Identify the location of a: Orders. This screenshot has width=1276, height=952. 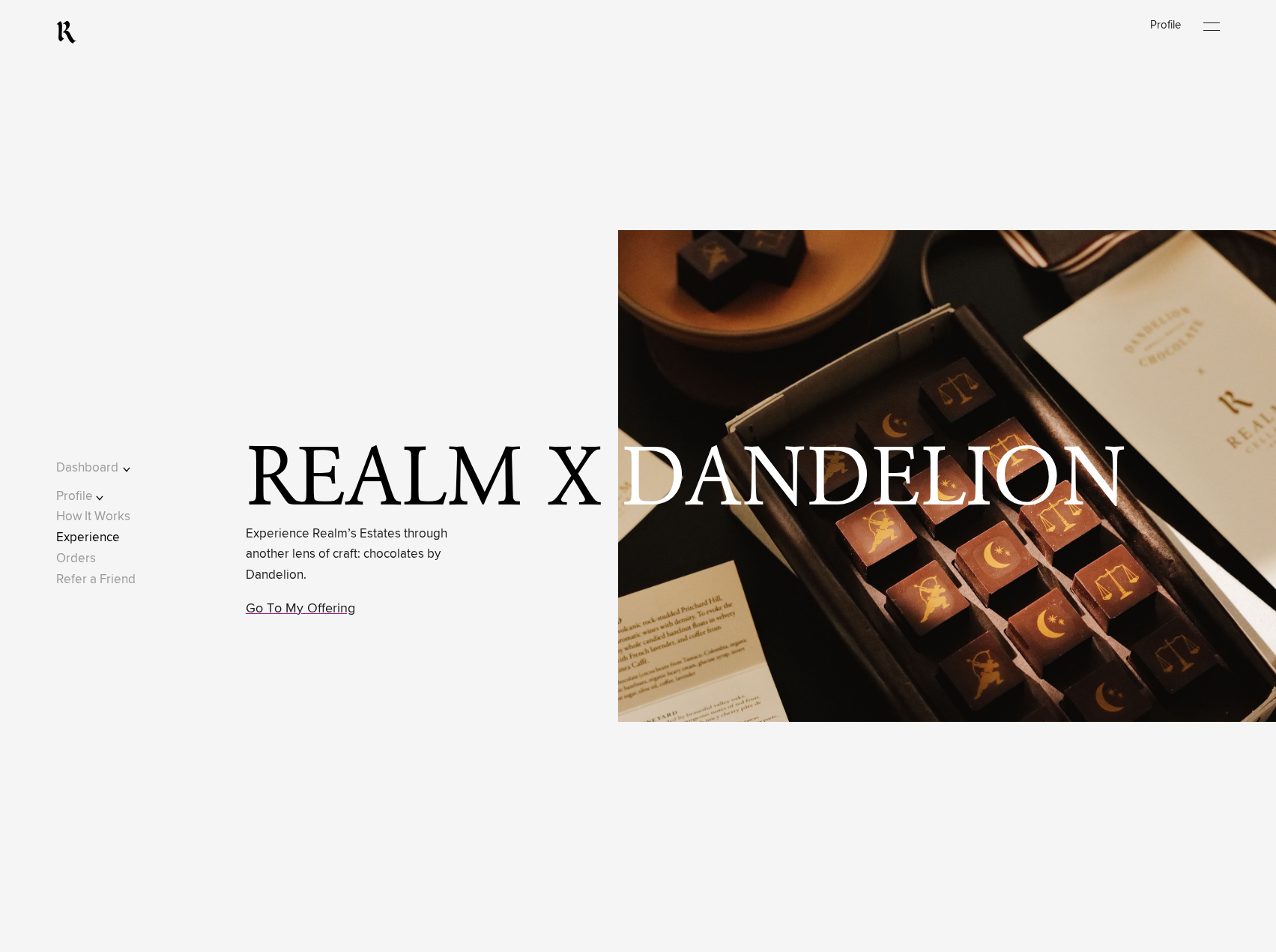
(75, 558).